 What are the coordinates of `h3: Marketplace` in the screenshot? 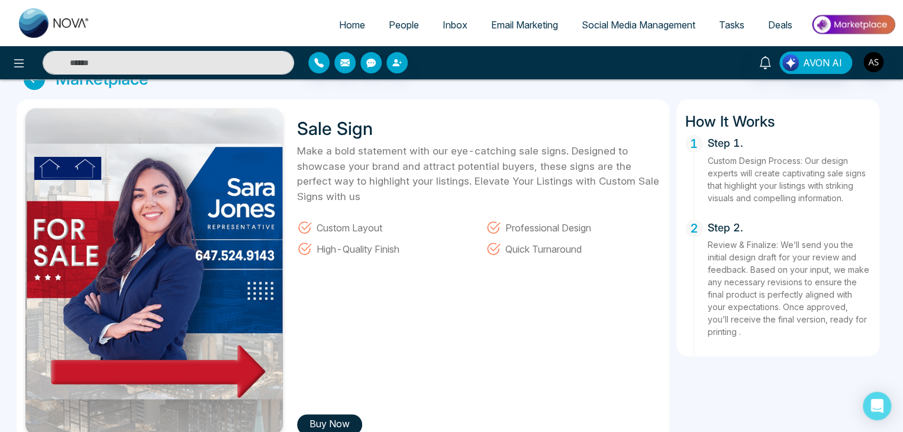 It's located at (102, 79).